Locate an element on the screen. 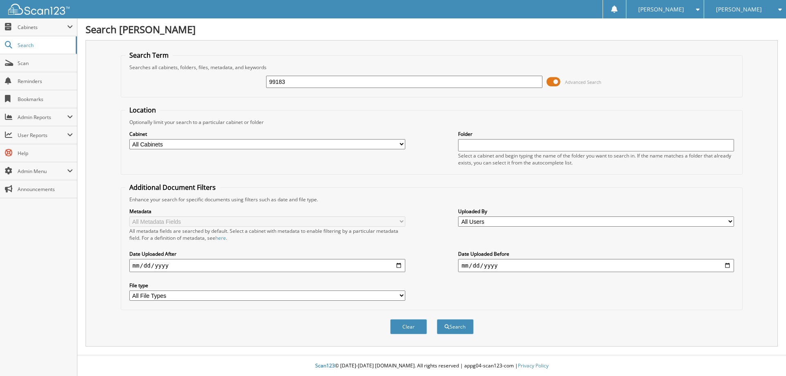 Image resolution: width=786 pixels, height=376 pixels. div: Select a cabinet and begin typing the name of the folder you want to search in. If the name match... is located at coordinates (596, 159).